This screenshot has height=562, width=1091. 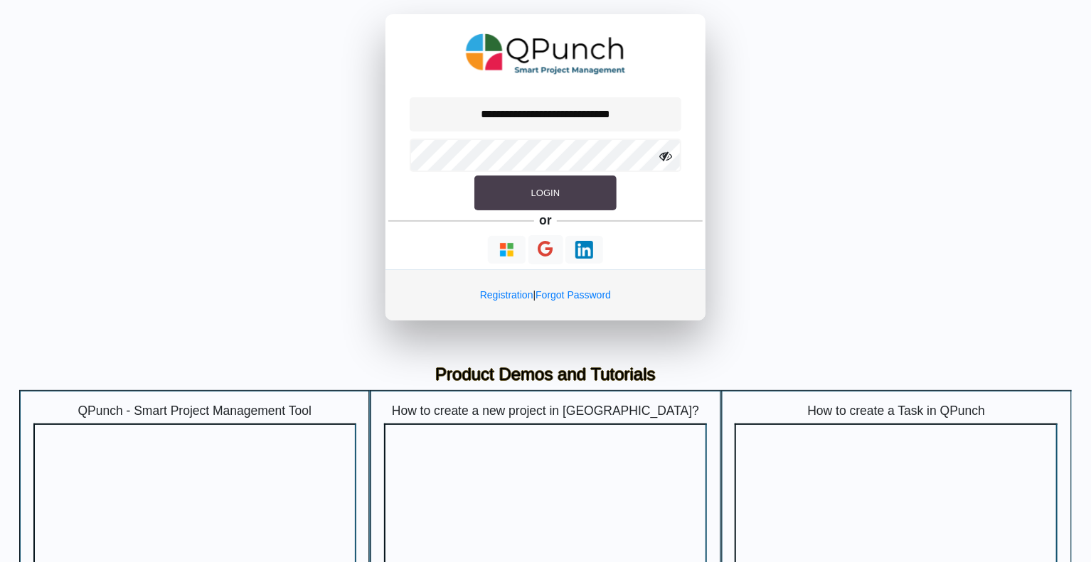 I want to click on span: Login, so click(x=545, y=193).